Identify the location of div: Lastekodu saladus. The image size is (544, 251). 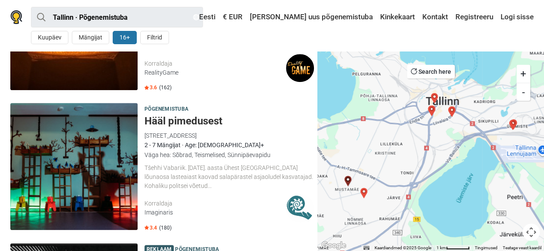
(431, 111).